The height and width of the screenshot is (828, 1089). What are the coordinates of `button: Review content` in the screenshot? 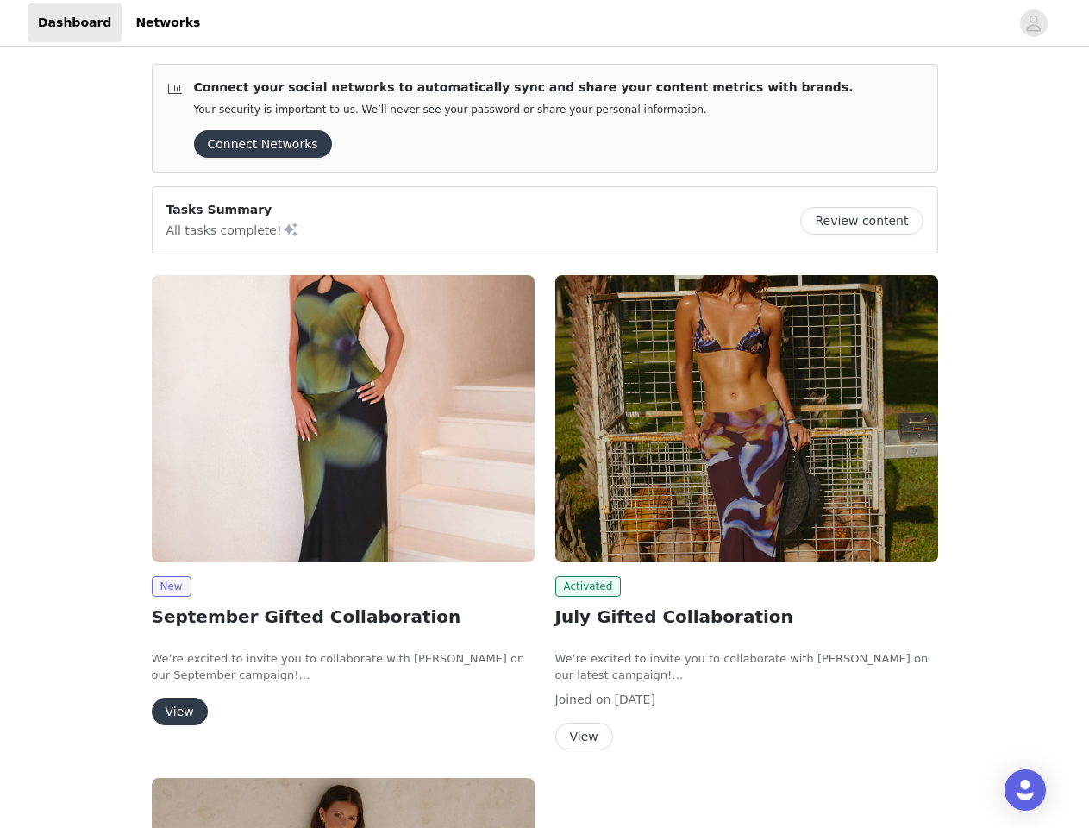 It's located at (861, 221).